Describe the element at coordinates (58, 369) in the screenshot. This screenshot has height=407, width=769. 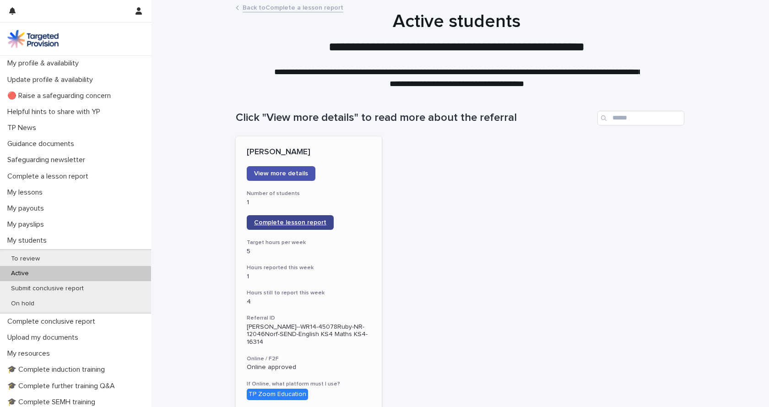
I see `p: 🎓 Complete induction training` at that location.